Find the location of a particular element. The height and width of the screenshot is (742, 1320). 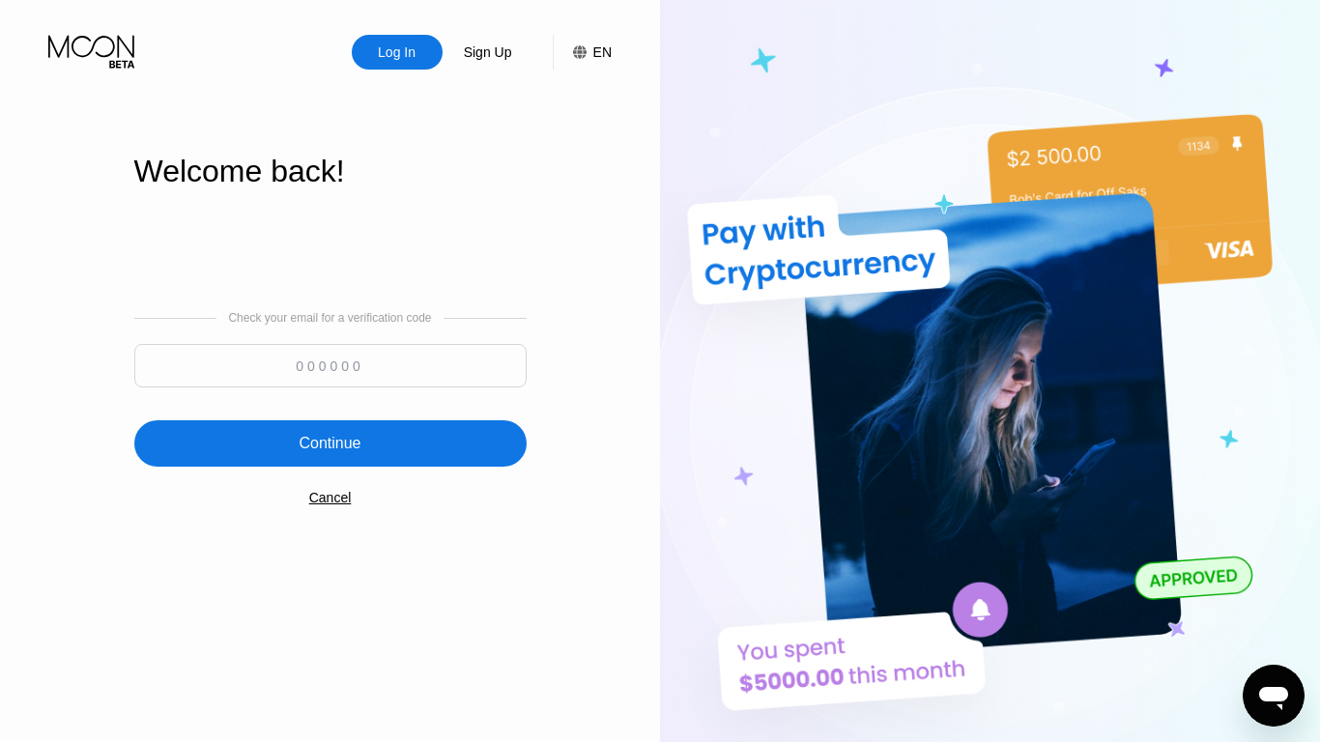

input: 000000 is located at coordinates (330, 365).